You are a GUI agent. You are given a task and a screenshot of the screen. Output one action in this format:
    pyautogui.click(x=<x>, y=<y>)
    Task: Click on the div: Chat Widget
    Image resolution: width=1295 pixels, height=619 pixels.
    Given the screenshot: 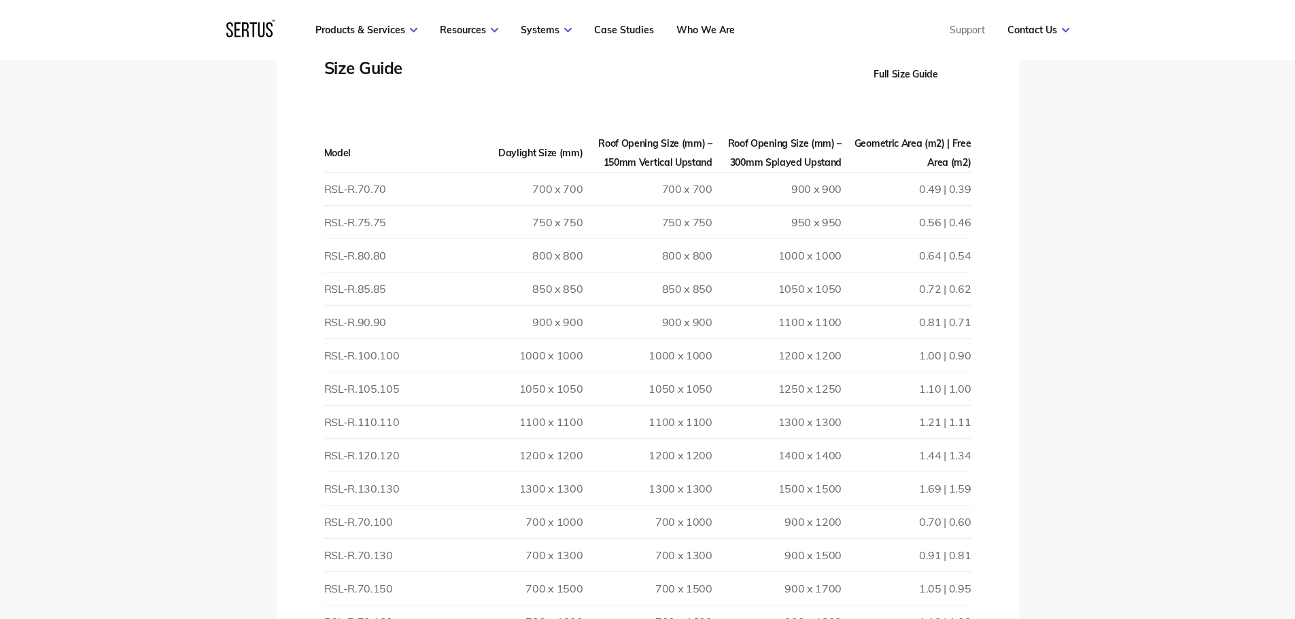 What is the action you would take?
    pyautogui.click(x=1172, y=540)
    